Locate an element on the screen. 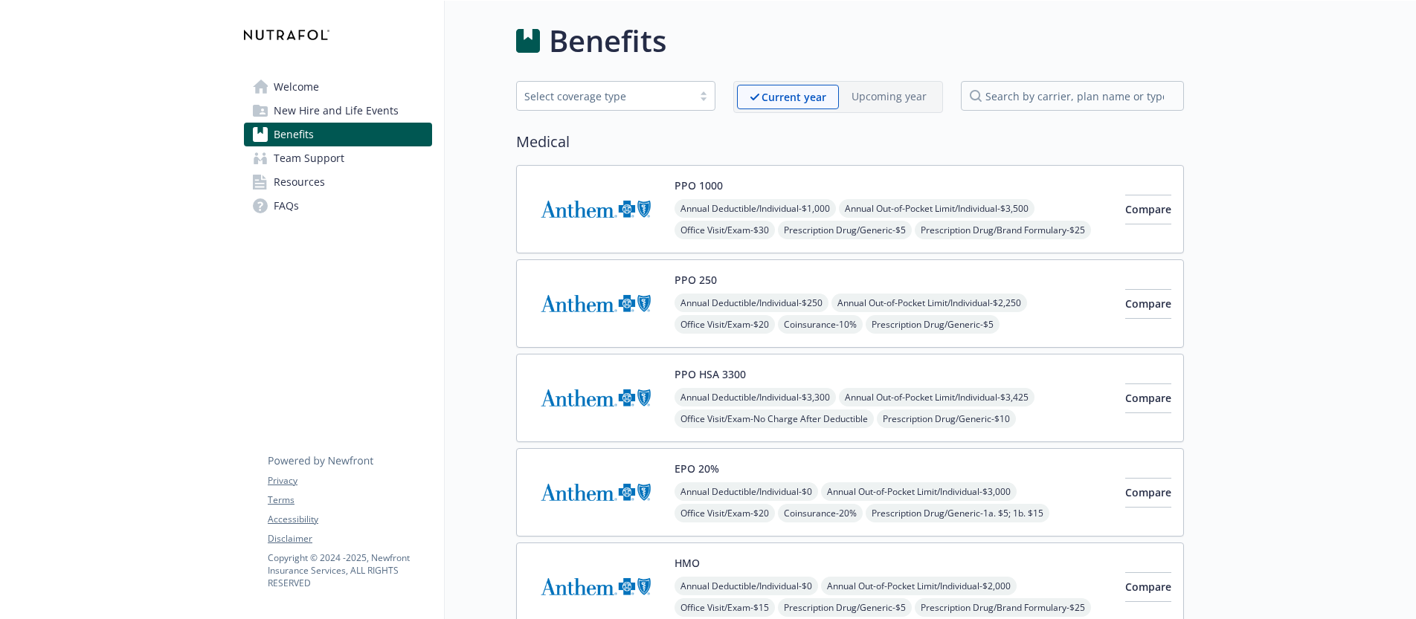 This screenshot has width=1416, height=619. span: Annual Out-of-Pocket Limit/Individual - $2,250 is located at coordinates (929, 303).